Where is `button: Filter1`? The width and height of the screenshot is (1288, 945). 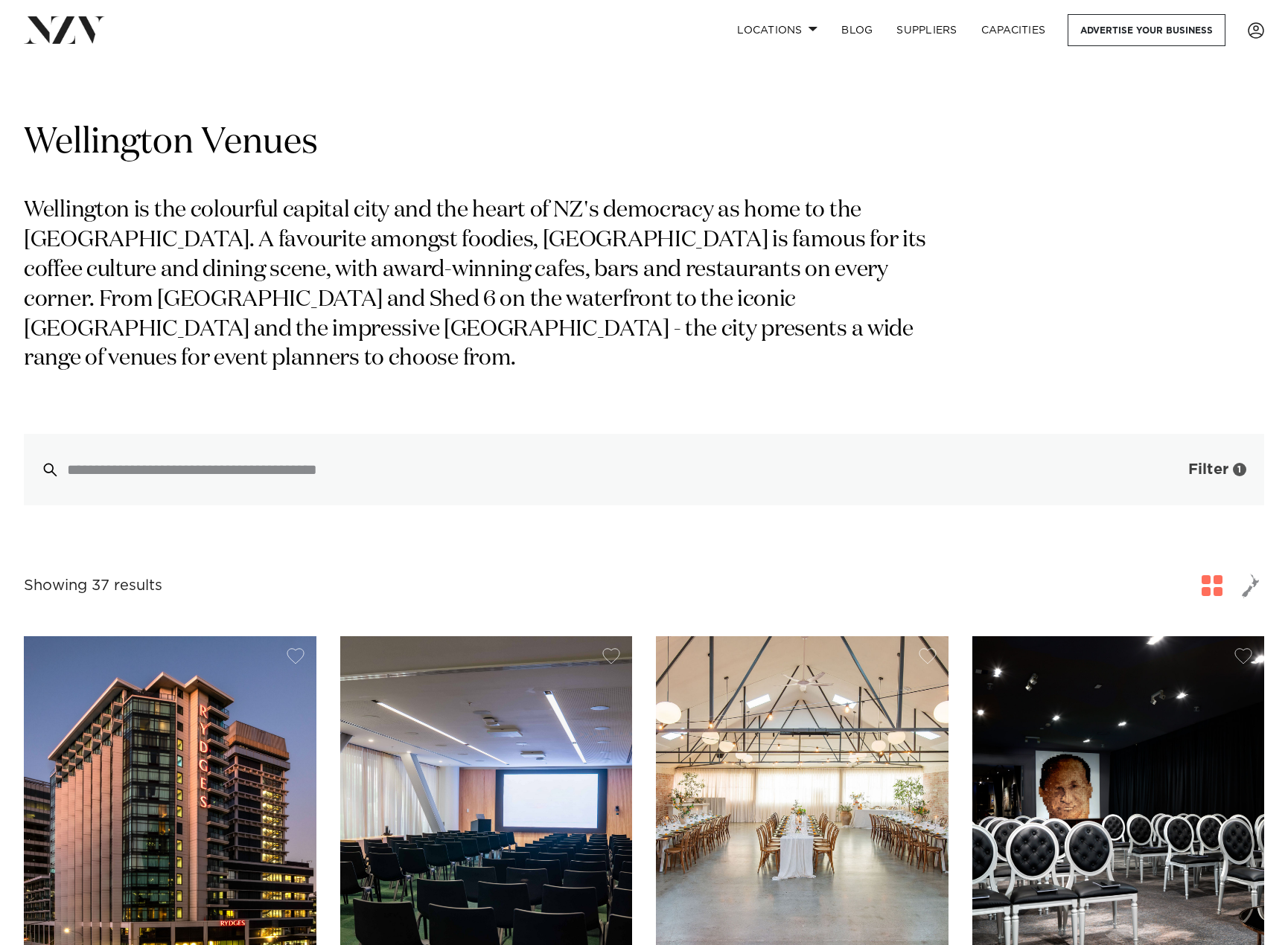 button: Filter1 is located at coordinates (1203, 470).